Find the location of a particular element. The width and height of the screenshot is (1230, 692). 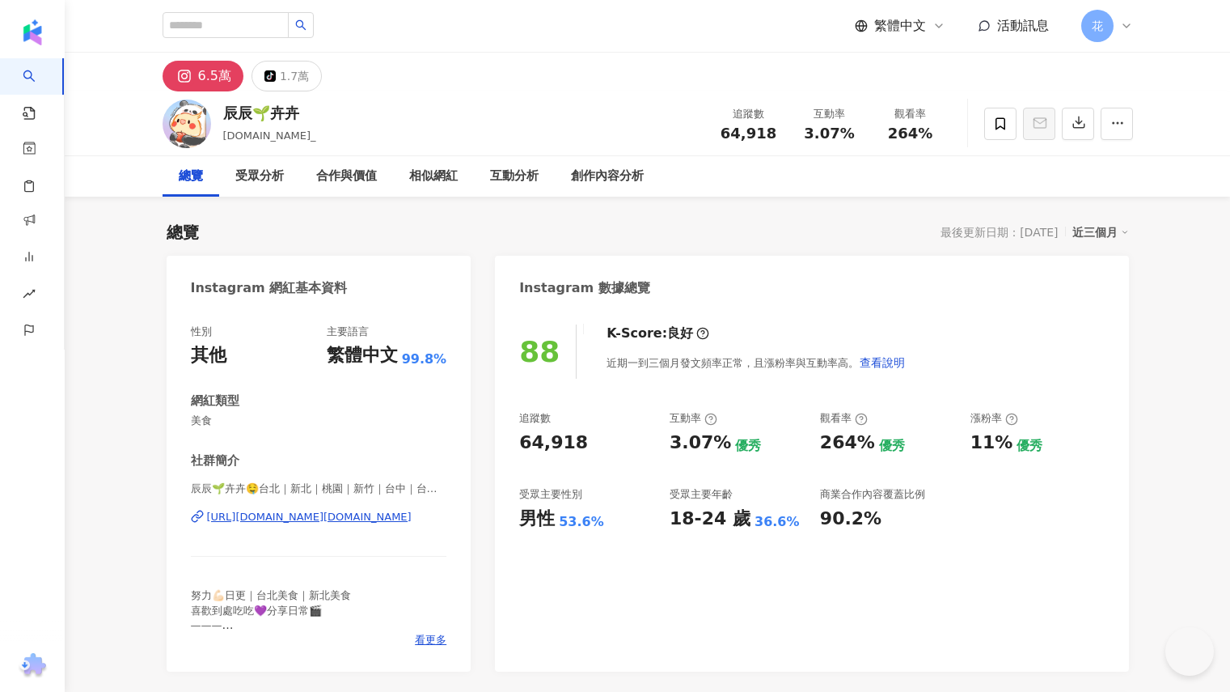

span: 美食 is located at coordinates (319, 421).